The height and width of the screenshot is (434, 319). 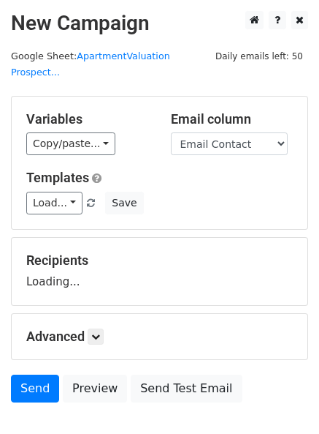 What do you see at coordinates (260, 56) in the screenshot?
I see `a: Daily emails left: 50` at bounding box center [260, 56].